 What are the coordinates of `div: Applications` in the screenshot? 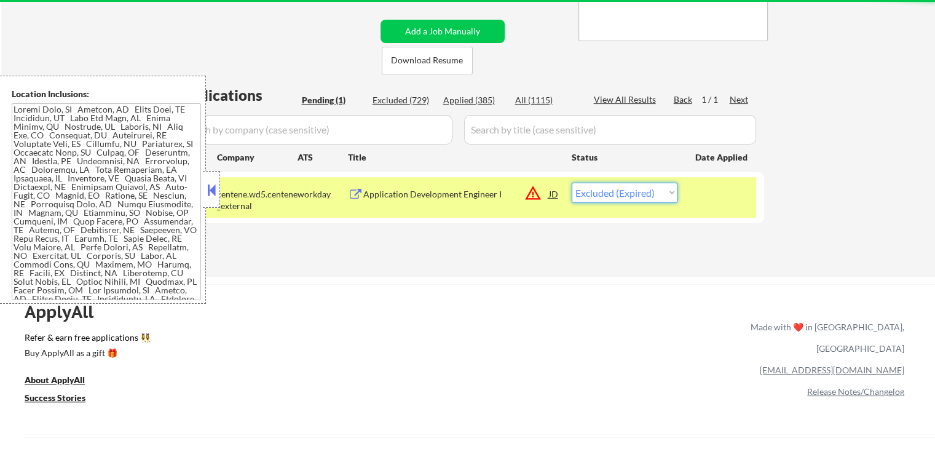 It's located at (237, 95).